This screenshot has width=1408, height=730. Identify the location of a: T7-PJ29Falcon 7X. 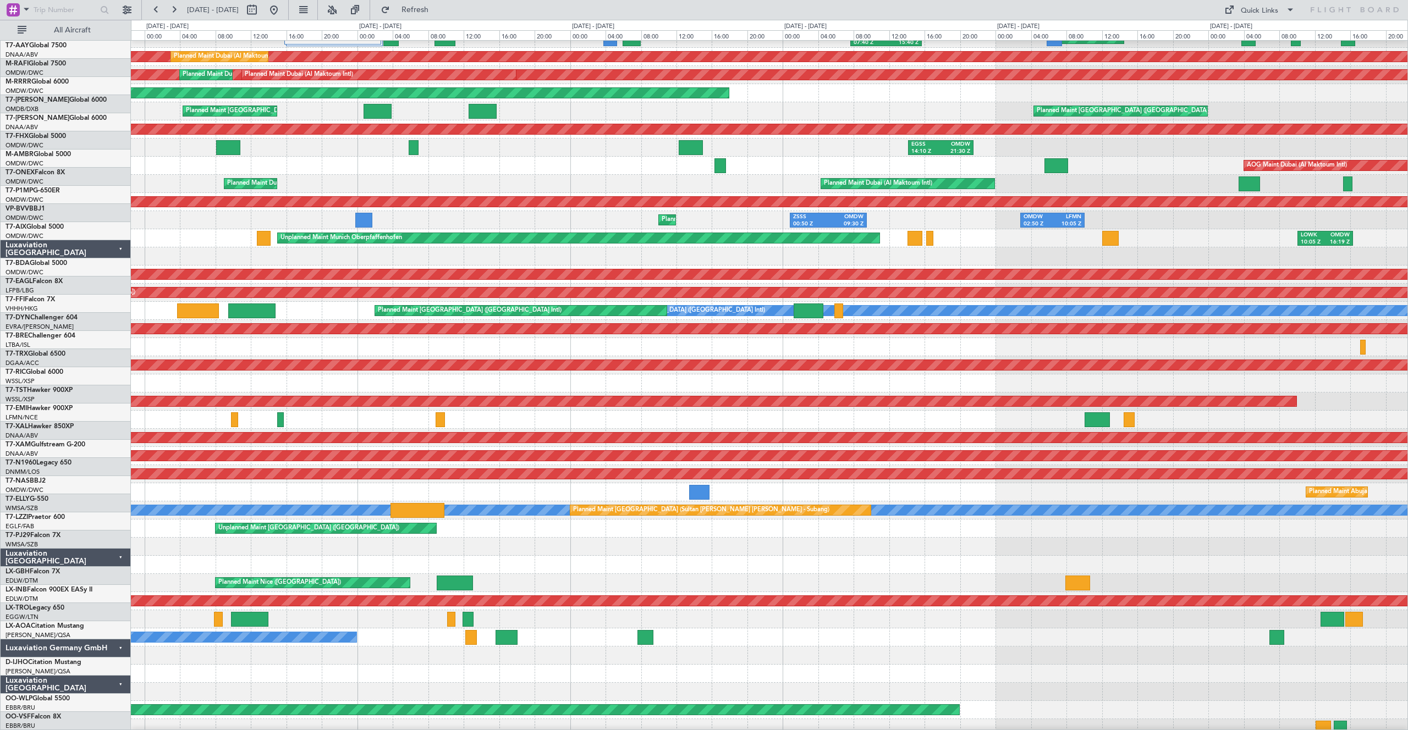
(33, 536).